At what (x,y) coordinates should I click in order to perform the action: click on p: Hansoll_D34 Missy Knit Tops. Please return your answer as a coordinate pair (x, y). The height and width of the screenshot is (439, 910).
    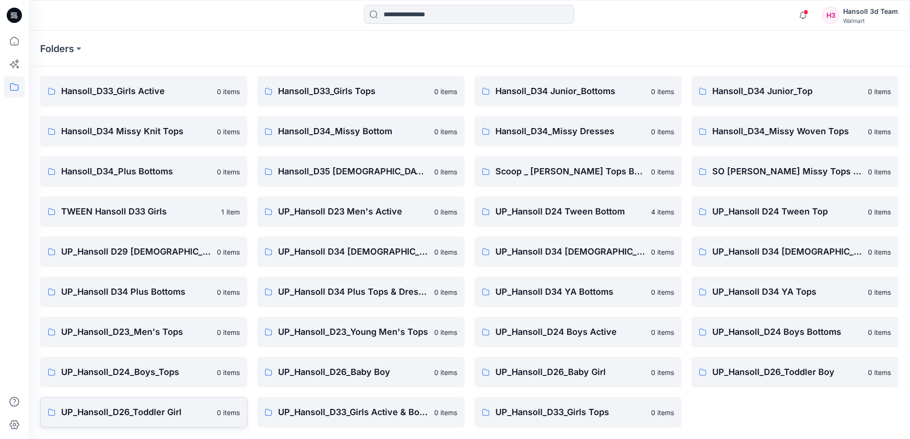
    Looking at the image, I should click on (136, 131).